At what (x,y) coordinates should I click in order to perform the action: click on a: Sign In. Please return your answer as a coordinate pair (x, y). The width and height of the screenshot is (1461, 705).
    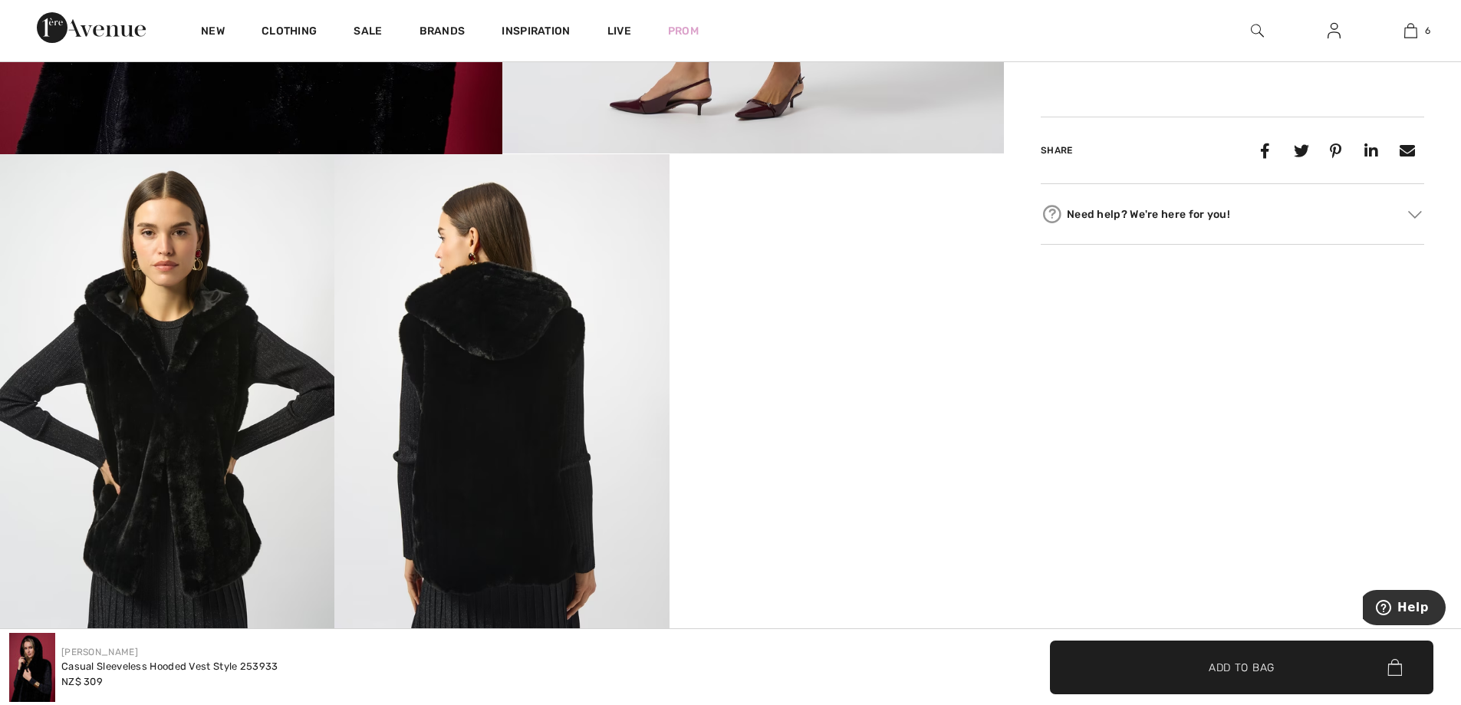
    Looking at the image, I should click on (1334, 31).